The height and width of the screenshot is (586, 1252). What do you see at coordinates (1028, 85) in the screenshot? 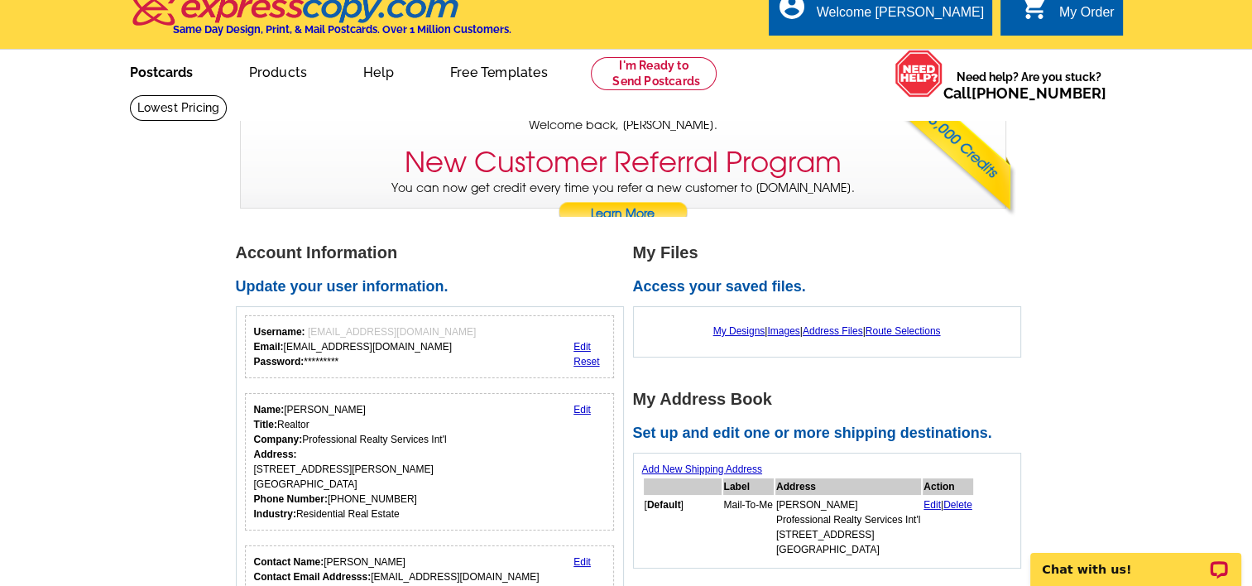
I see `span: Need help? Are you stuck?` at bounding box center [1028, 85].